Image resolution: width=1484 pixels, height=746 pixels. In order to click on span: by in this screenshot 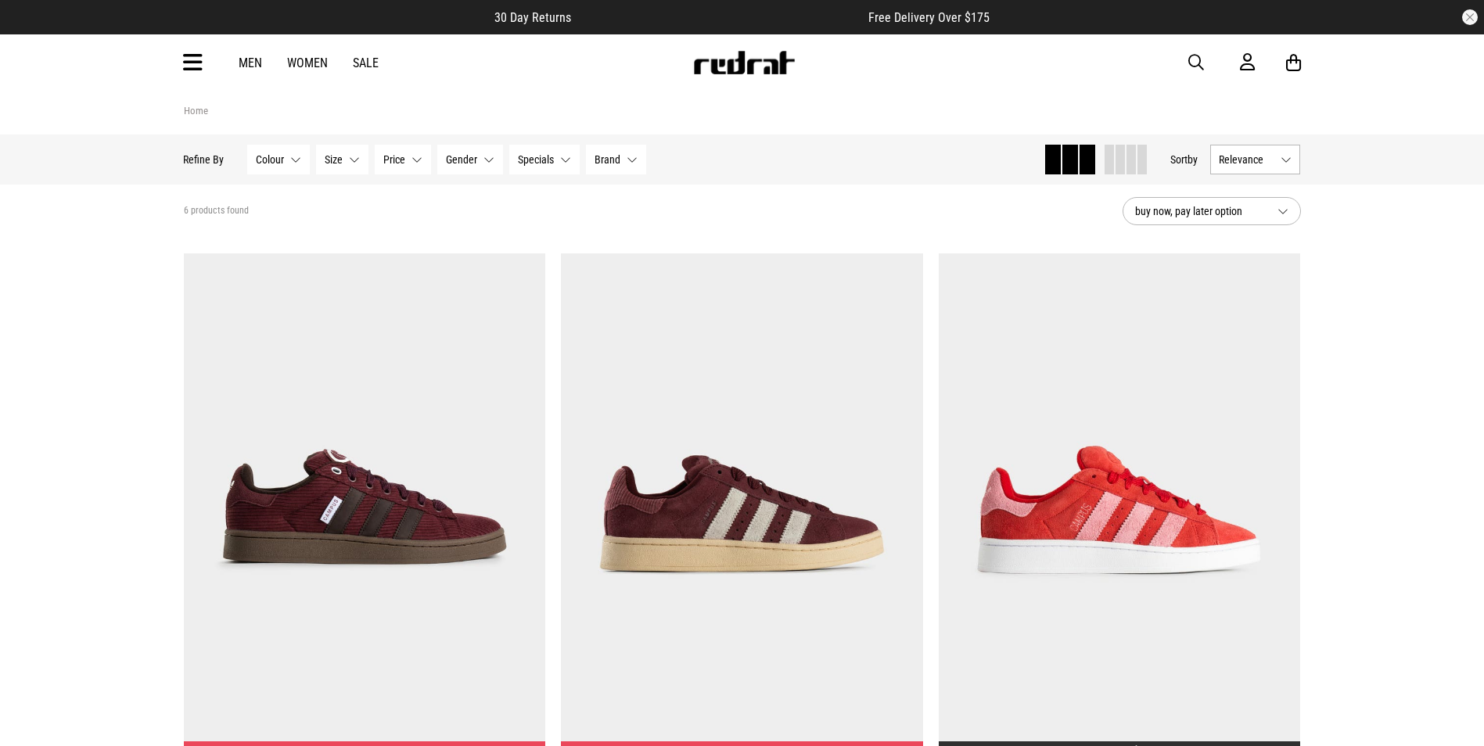, I will do `click(1193, 160)`.